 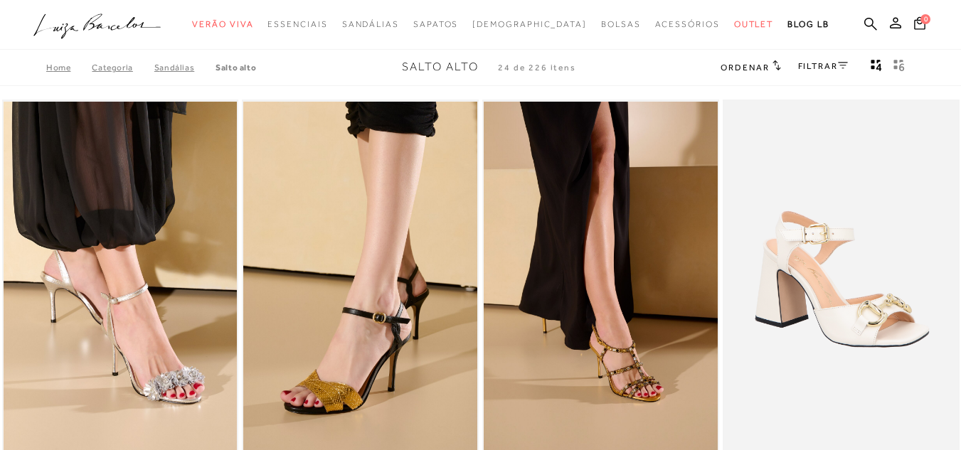 What do you see at coordinates (223, 24) in the screenshot?
I see `span: Verão Viva` at bounding box center [223, 24].